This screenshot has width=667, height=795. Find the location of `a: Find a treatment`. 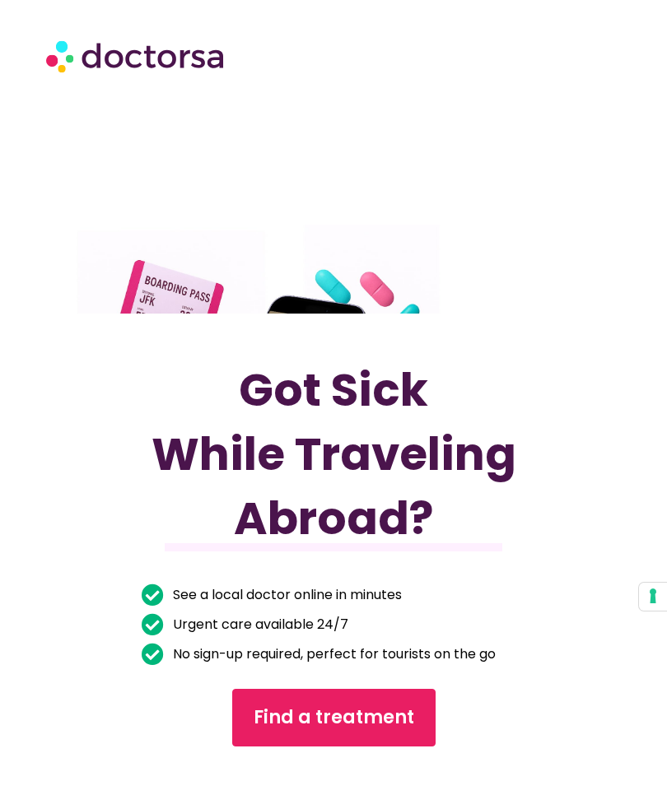

a: Find a treatment is located at coordinates (334, 718).